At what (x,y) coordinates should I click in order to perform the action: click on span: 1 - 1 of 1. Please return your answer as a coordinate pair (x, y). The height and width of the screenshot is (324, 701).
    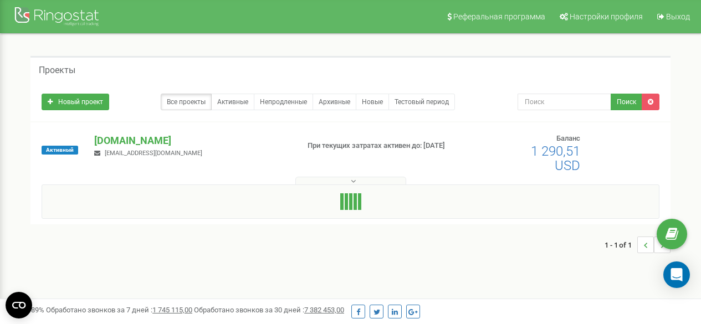
    Looking at the image, I should click on (621, 245).